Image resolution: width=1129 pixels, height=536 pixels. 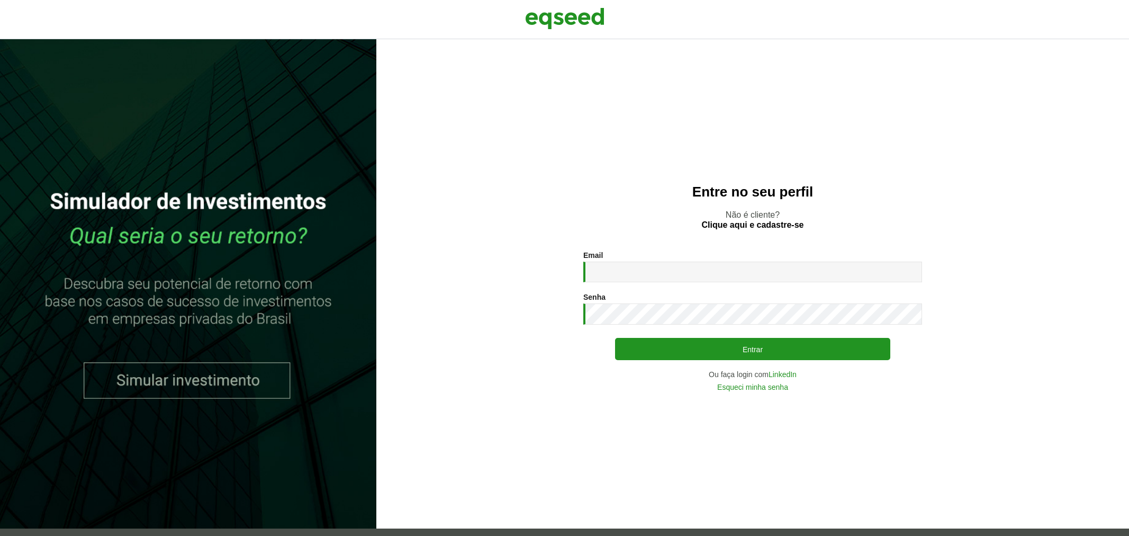 I want to click on a: Clique aqui e cadastre-se, so click(x=753, y=225).